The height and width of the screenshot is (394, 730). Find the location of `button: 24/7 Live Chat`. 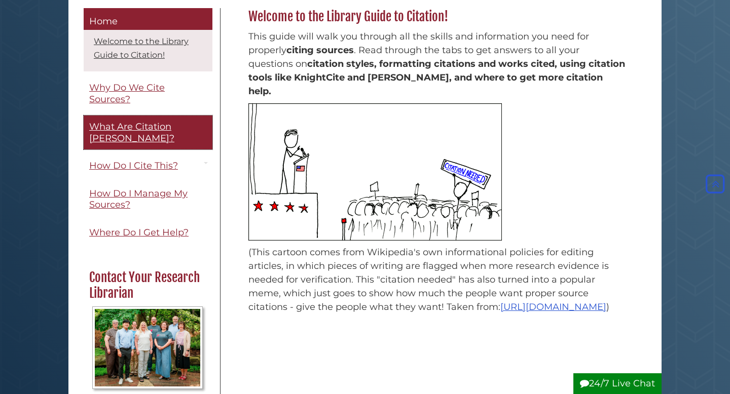

button: 24/7 Live Chat is located at coordinates (617, 384).